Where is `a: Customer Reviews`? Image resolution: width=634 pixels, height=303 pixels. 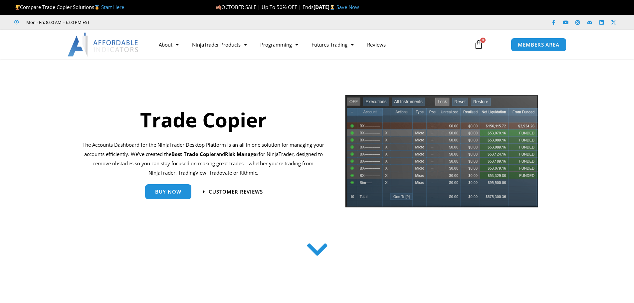 a: Customer Reviews is located at coordinates (233, 192).